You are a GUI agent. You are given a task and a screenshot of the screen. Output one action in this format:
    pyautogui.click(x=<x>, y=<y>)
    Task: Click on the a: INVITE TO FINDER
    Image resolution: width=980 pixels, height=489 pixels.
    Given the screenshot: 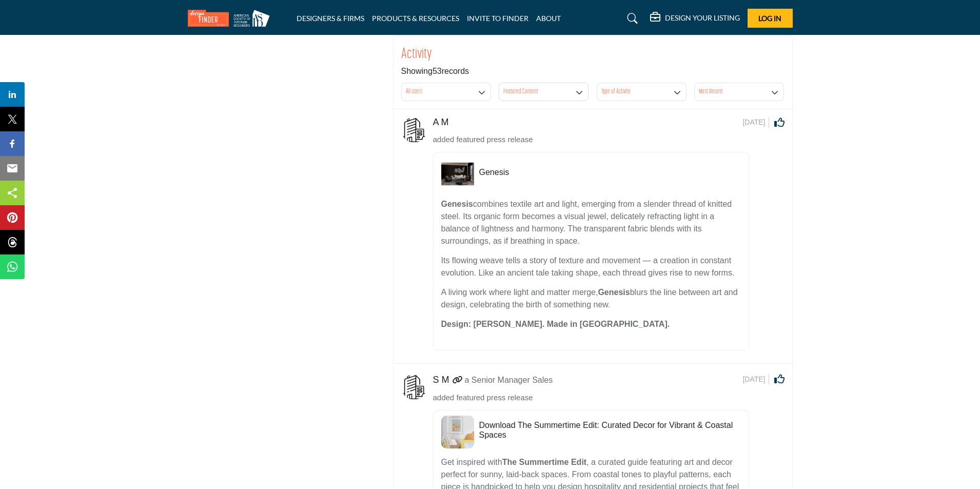 What is the action you would take?
    pyautogui.click(x=498, y=18)
    